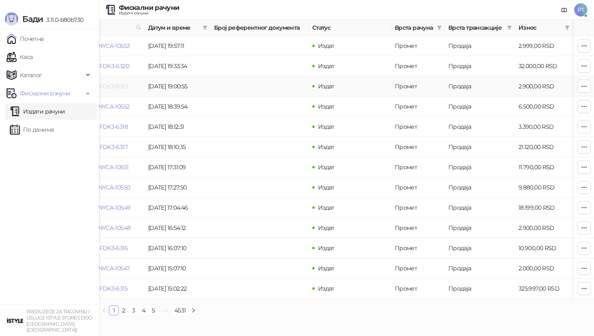  I want to click on td: 18.199,00 RSD, so click(545, 208).